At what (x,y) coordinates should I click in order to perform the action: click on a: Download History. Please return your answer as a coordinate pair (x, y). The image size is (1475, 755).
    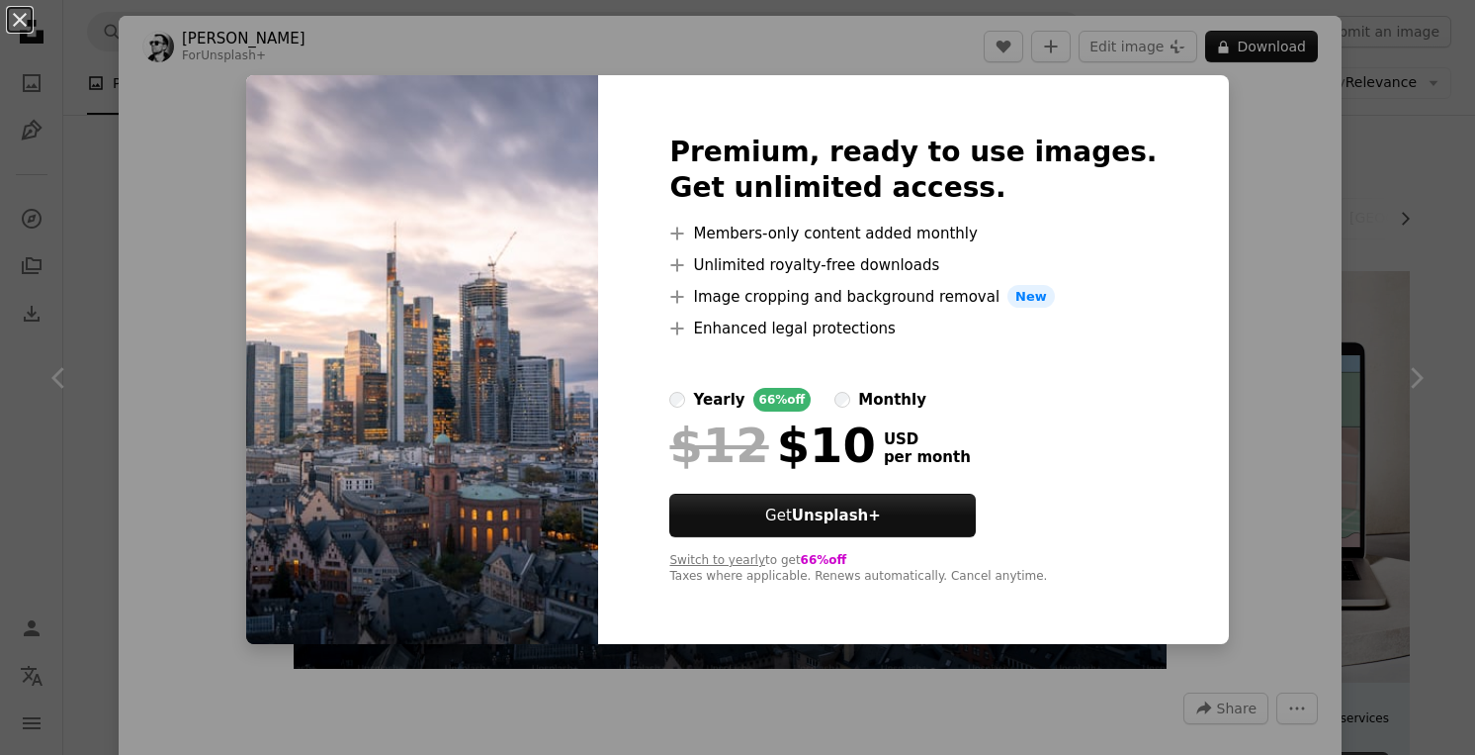
    Looking at the image, I should click on (32, 313).